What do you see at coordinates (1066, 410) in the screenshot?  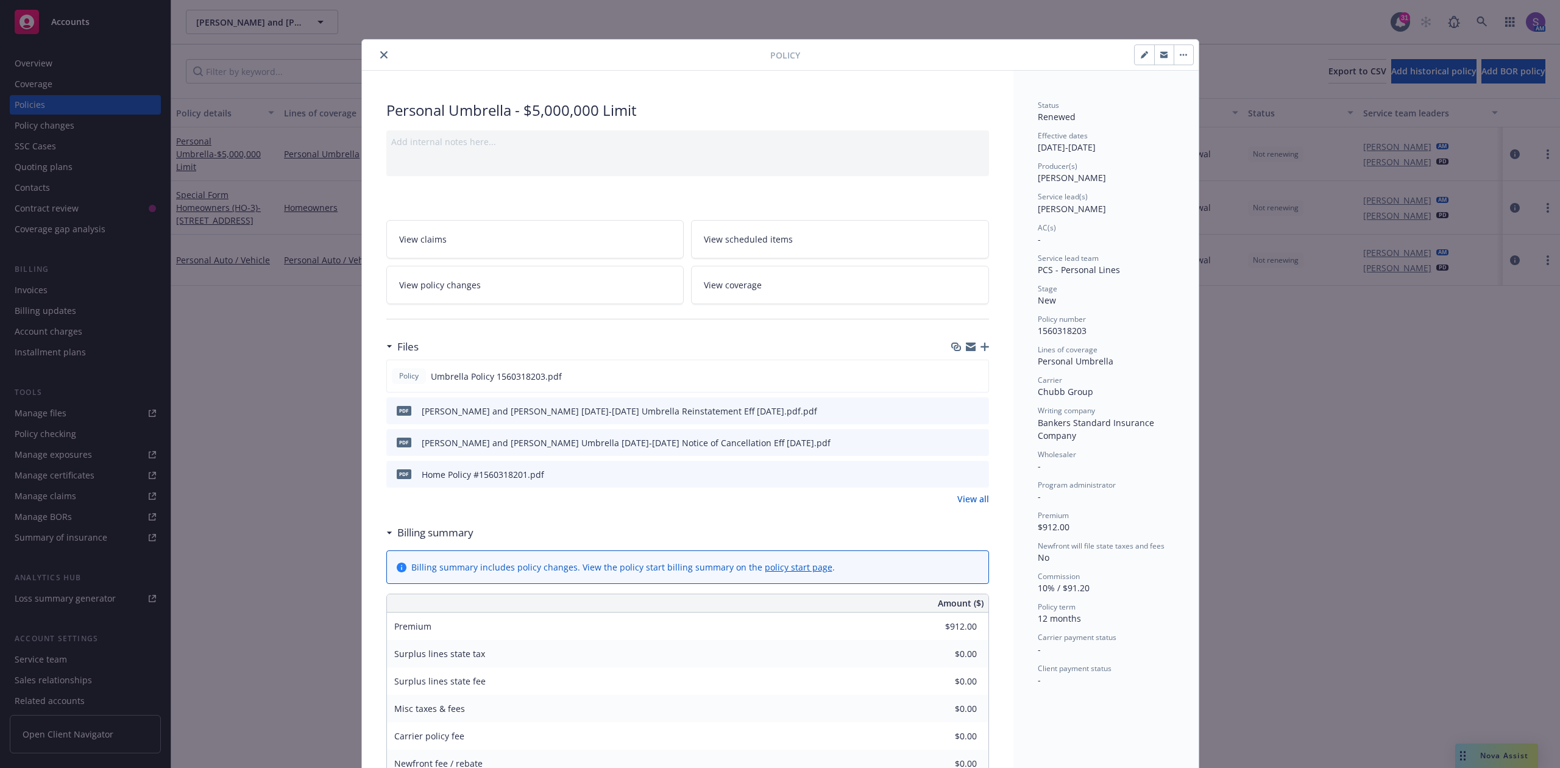 I see `span: Writing company` at bounding box center [1066, 410].